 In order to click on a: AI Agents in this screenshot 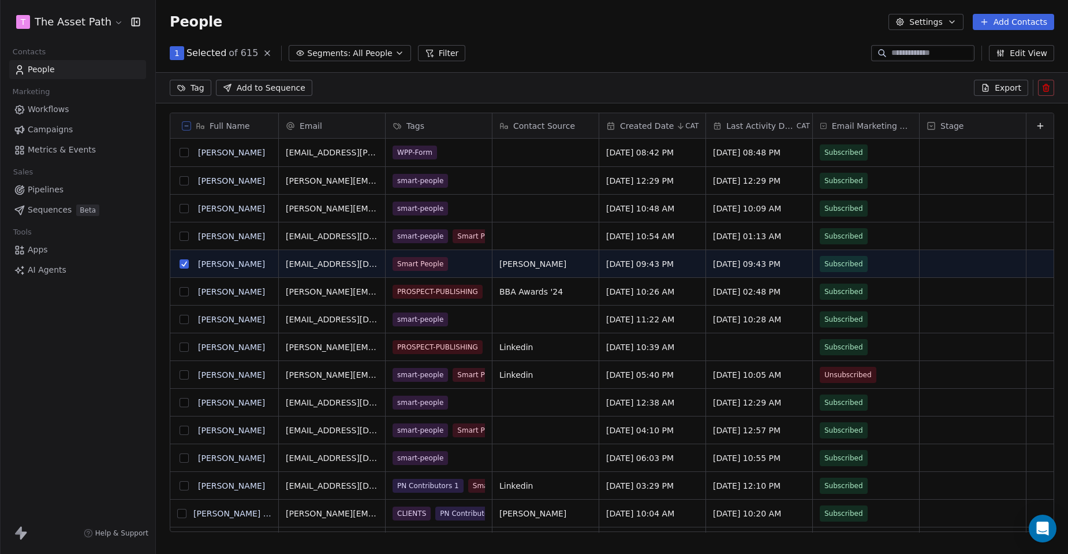, I will do `click(77, 270)`.